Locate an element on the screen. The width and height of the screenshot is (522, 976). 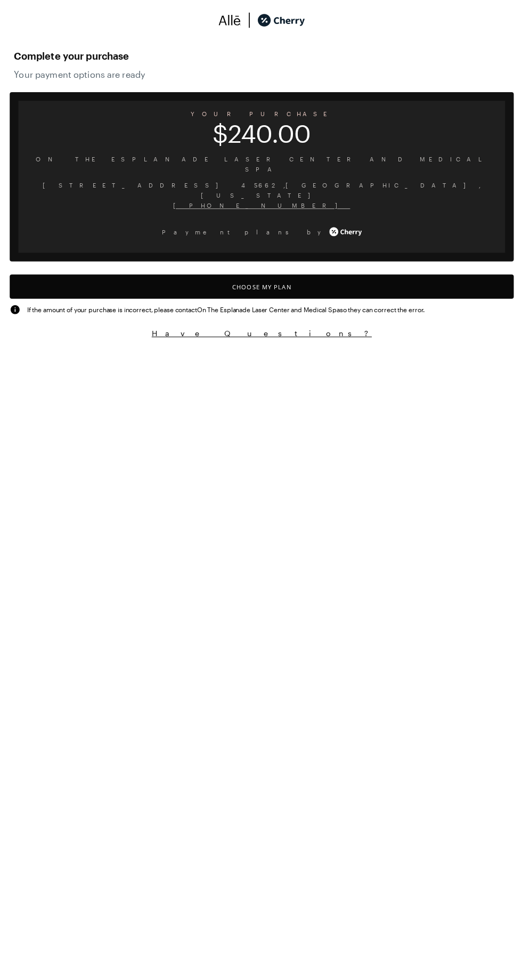
button: Have Questions? is located at coordinates (261, 336).